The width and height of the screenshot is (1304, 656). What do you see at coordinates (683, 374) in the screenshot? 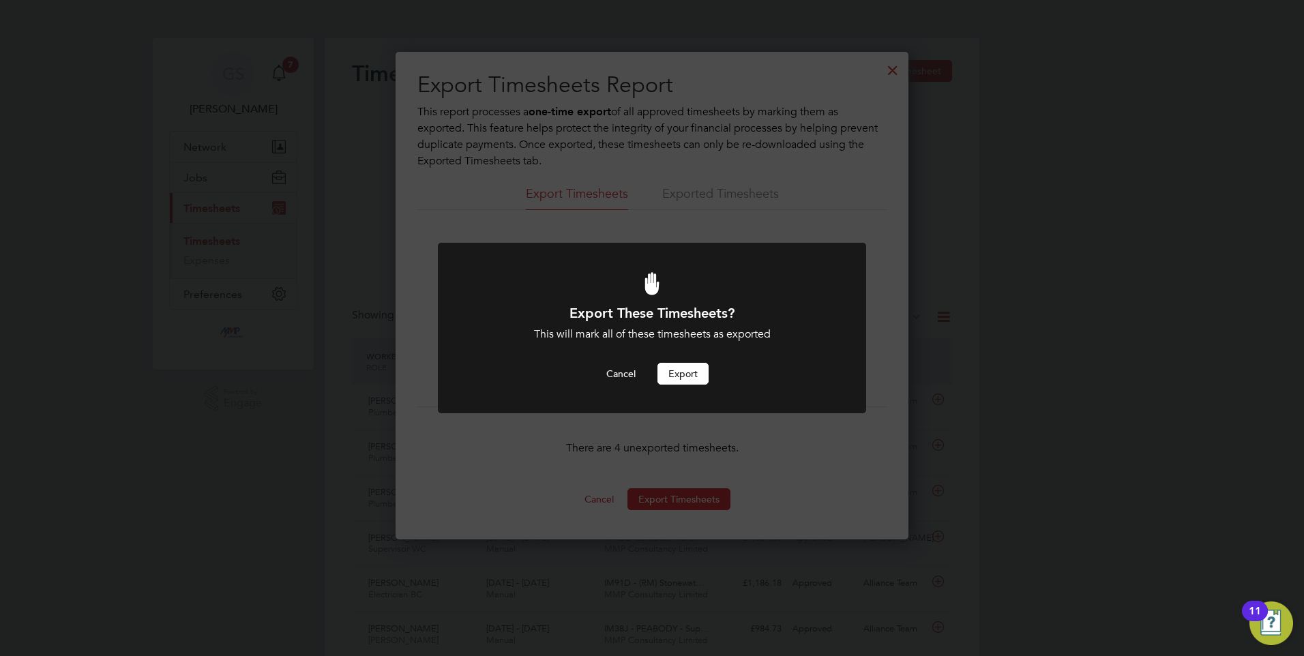
I see `button: Export` at bounding box center [683, 374].